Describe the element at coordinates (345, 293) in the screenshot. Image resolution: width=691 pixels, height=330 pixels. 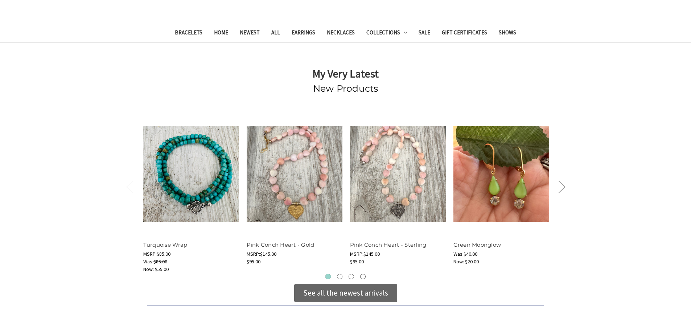
I see `div: See all the newest arrivals` at that location.